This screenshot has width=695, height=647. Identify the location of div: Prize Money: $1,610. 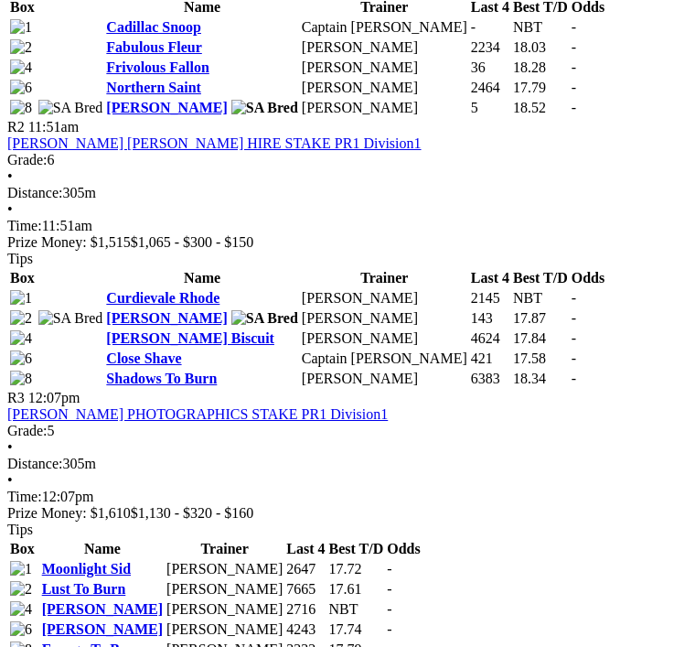
(348, 513).